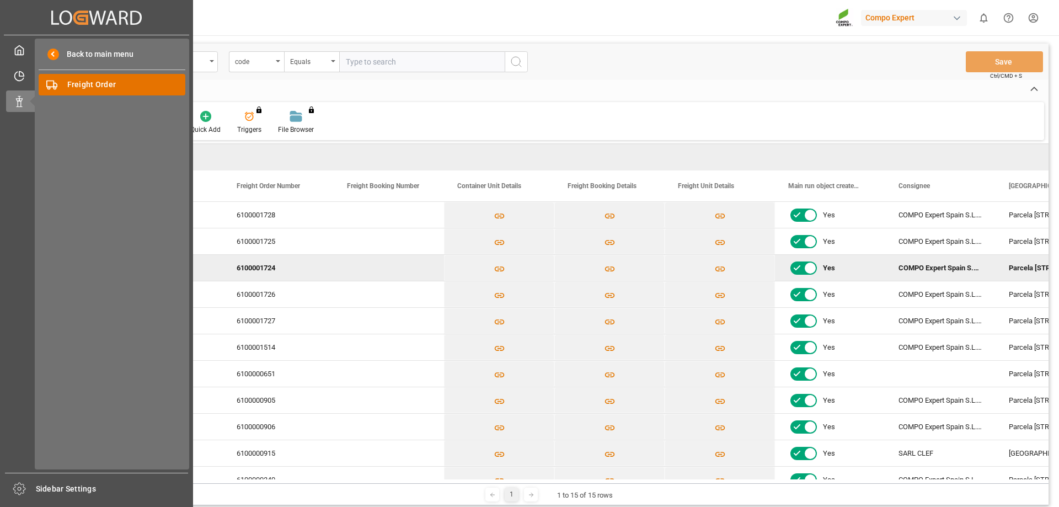 The width and height of the screenshot is (1059, 507). I want to click on span: Freight Booking Number, so click(383, 186).